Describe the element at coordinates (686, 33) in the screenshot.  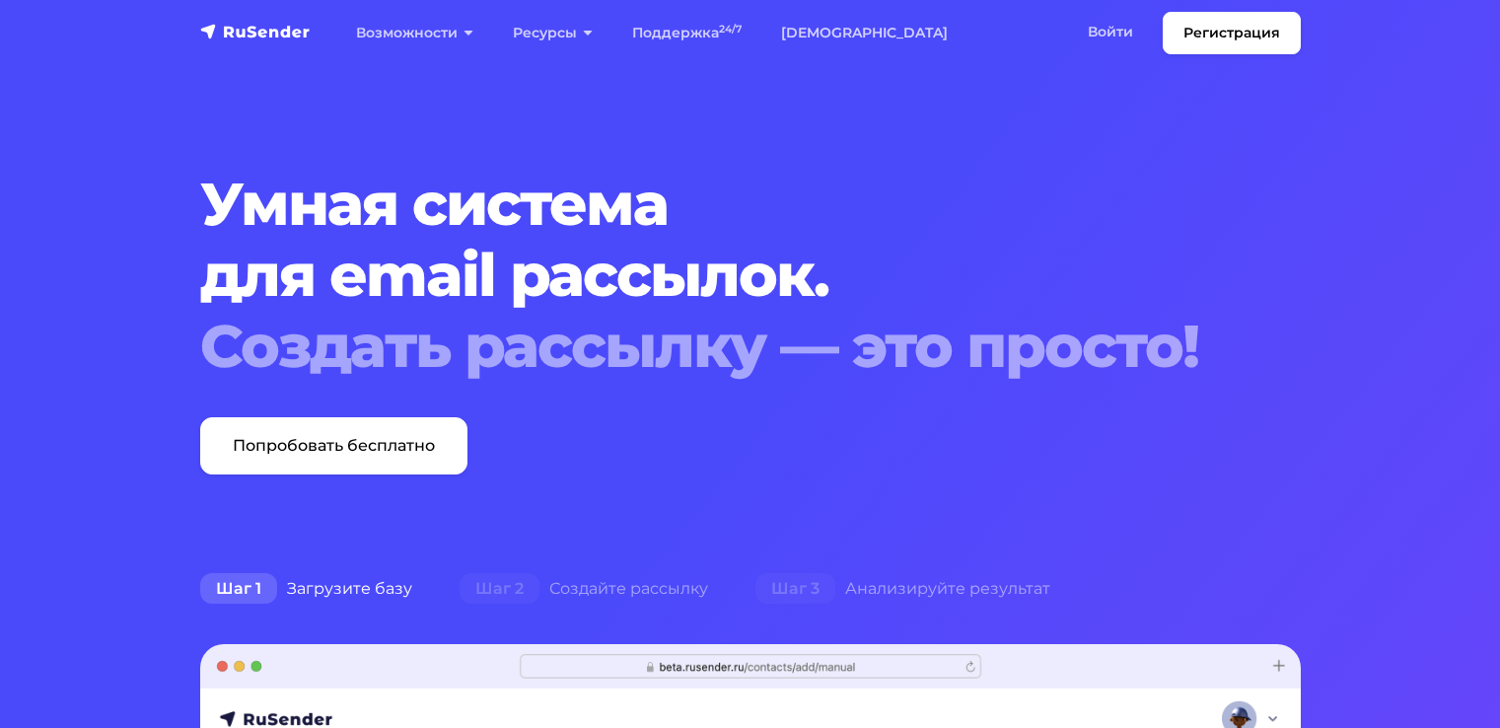
I see `a: Поддержка24/7` at that location.